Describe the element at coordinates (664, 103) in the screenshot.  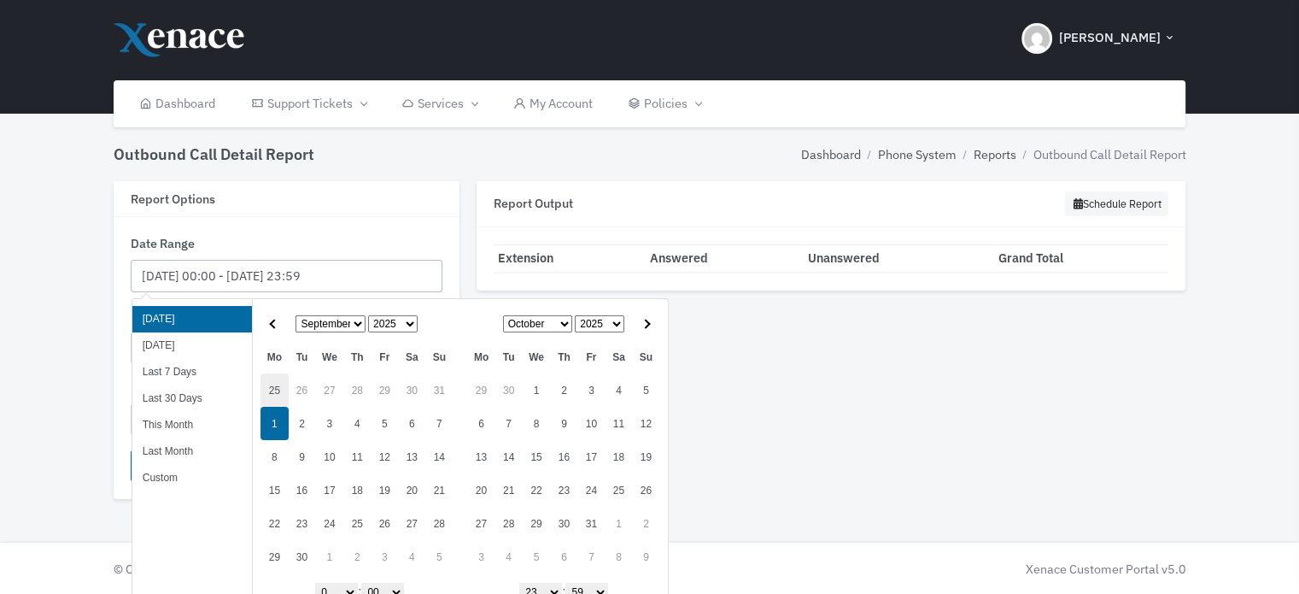
I see `a: Policies` at that location.